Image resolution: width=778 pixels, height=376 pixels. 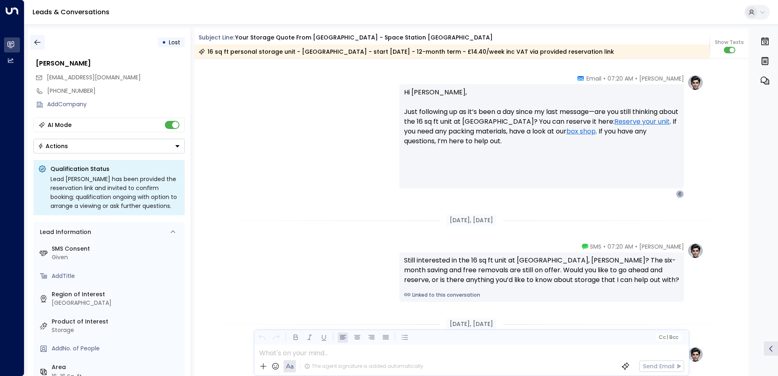 What do you see at coordinates (730, 42) in the screenshot?
I see `span: Show Texts` at bounding box center [730, 42].